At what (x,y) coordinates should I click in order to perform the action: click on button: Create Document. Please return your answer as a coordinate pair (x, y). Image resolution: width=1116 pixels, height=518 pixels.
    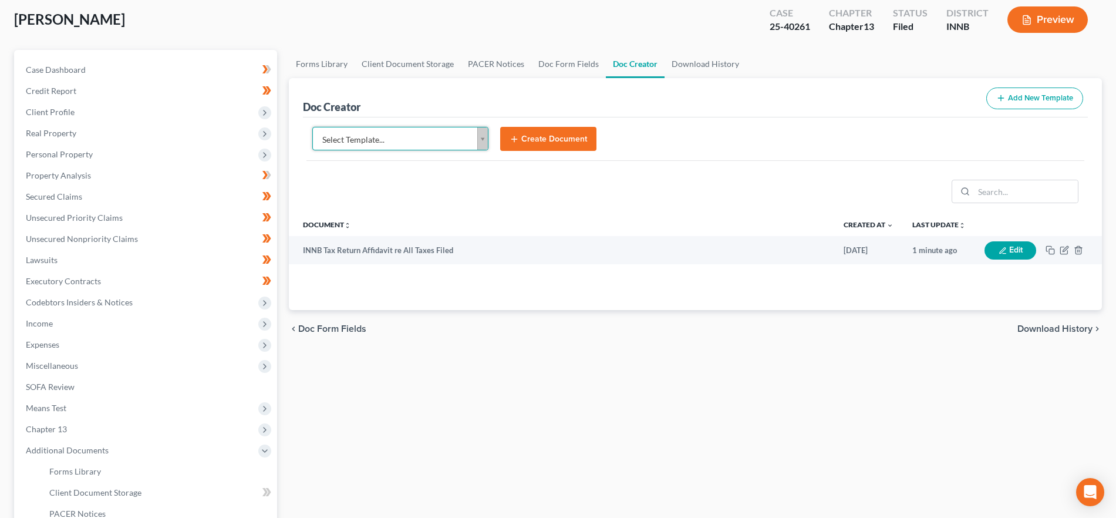
    Looking at the image, I should click on (548, 139).